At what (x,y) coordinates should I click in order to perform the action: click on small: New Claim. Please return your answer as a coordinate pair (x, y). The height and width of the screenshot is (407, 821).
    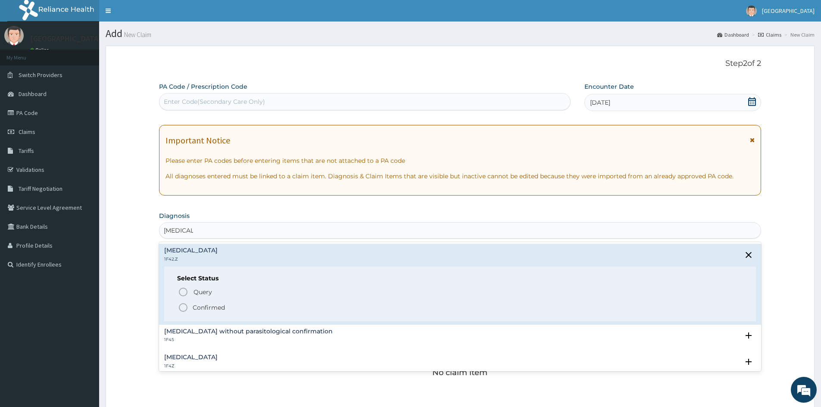
    Looking at the image, I should click on (137, 34).